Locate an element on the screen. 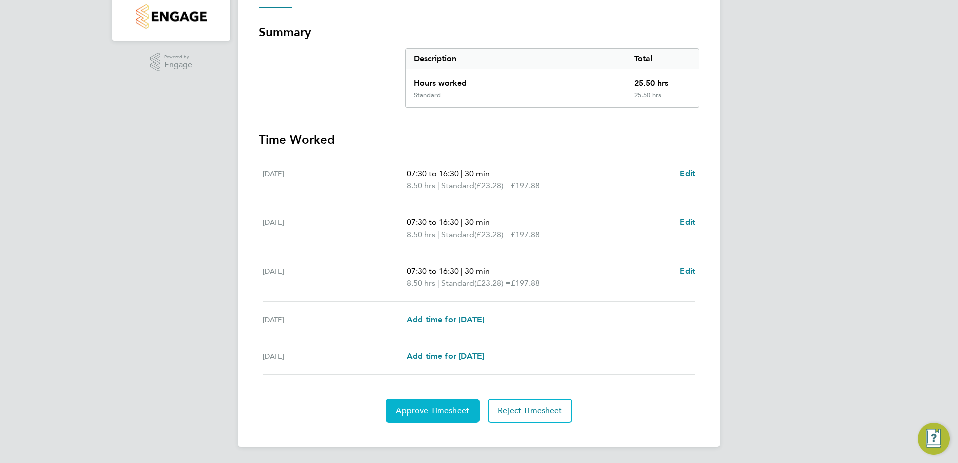  button: Engage Resource Center is located at coordinates (934, 439).